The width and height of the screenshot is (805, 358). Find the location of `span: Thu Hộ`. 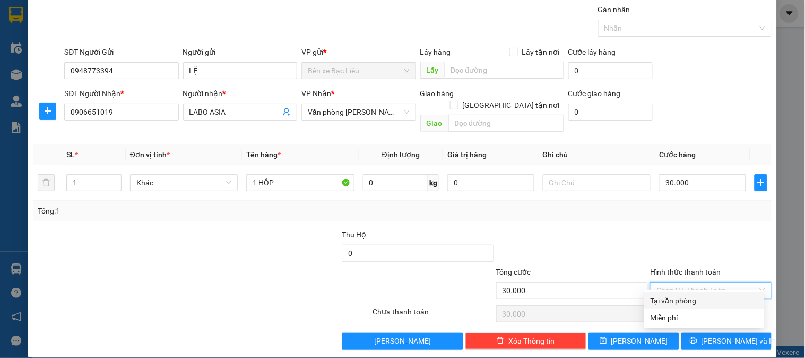

span: Thu Hộ is located at coordinates (354, 235).